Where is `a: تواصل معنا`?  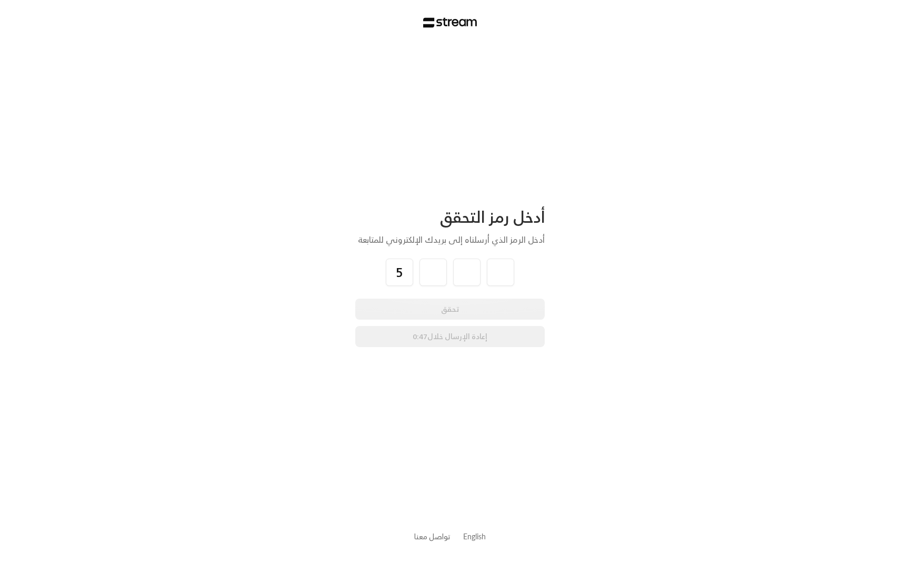
a: تواصل معنا is located at coordinates (432, 536).